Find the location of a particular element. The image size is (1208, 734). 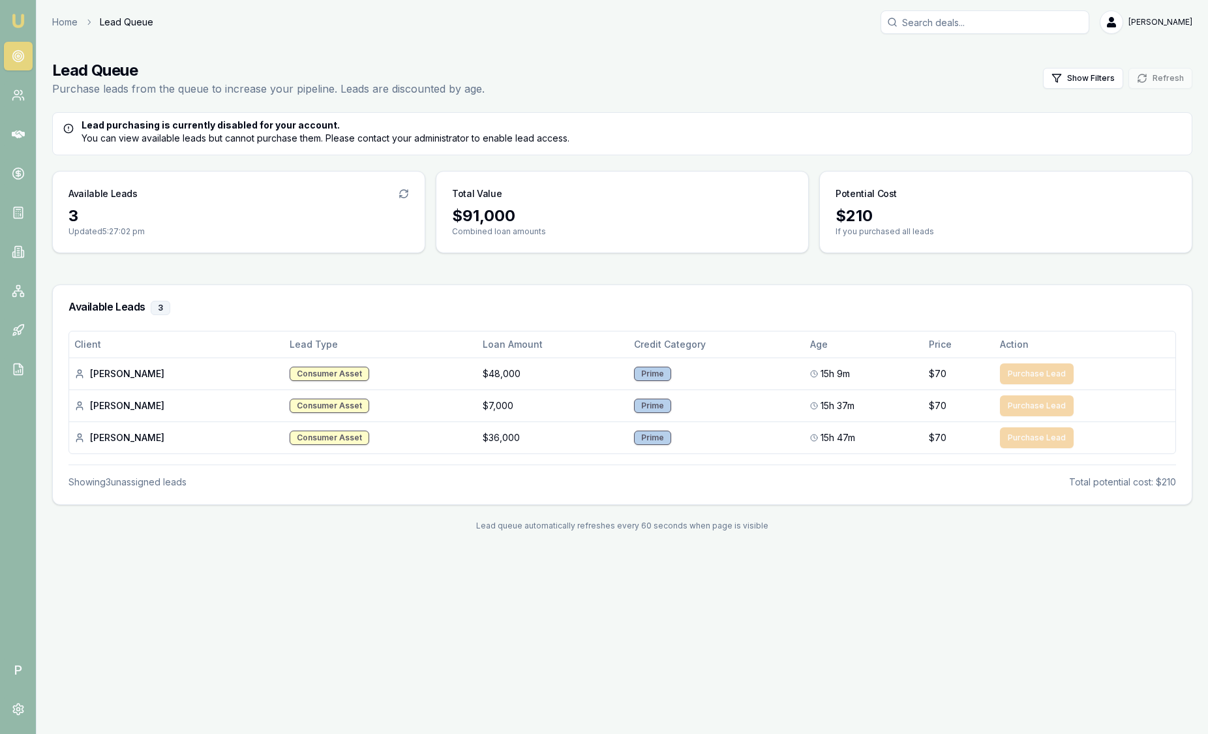

p: If you purchased all leads is located at coordinates (1006, 232).